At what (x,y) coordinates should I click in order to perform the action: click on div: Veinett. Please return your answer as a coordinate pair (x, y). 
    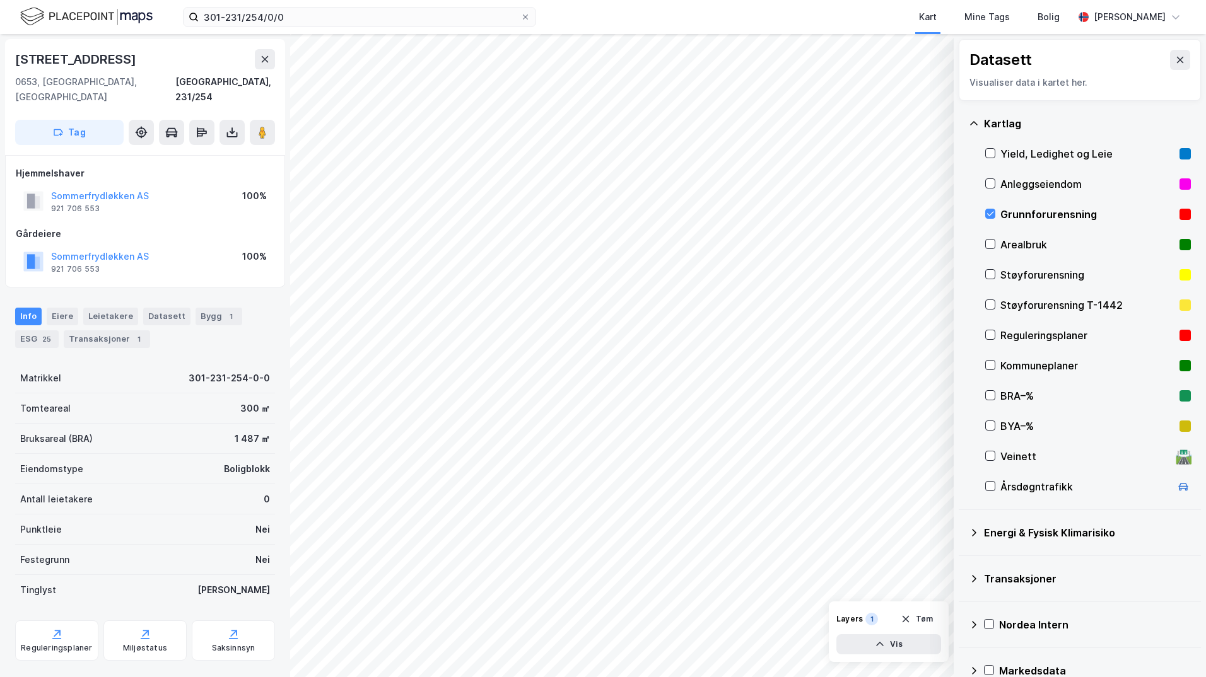
    Looking at the image, I should click on (1085, 457).